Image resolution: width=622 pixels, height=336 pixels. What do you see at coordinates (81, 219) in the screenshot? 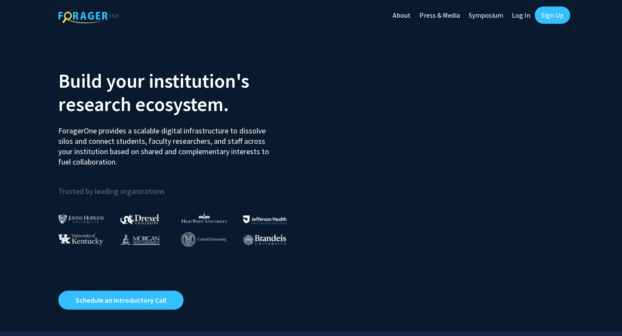
I see `img: Johns Hopkins University` at bounding box center [81, 219].